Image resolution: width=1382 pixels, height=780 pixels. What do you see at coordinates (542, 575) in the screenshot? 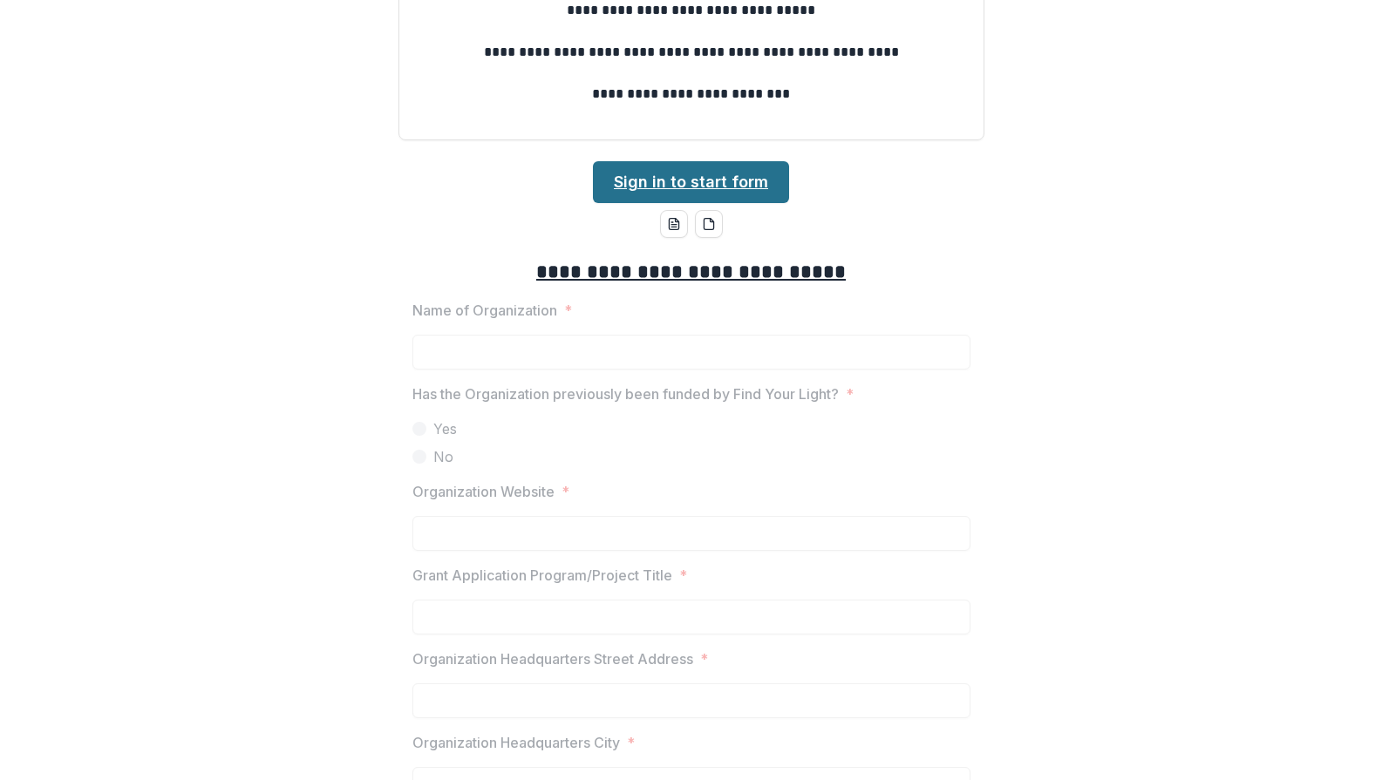
I see `p: Grant Application Program/Project Title` at bounding box center [542, 575].